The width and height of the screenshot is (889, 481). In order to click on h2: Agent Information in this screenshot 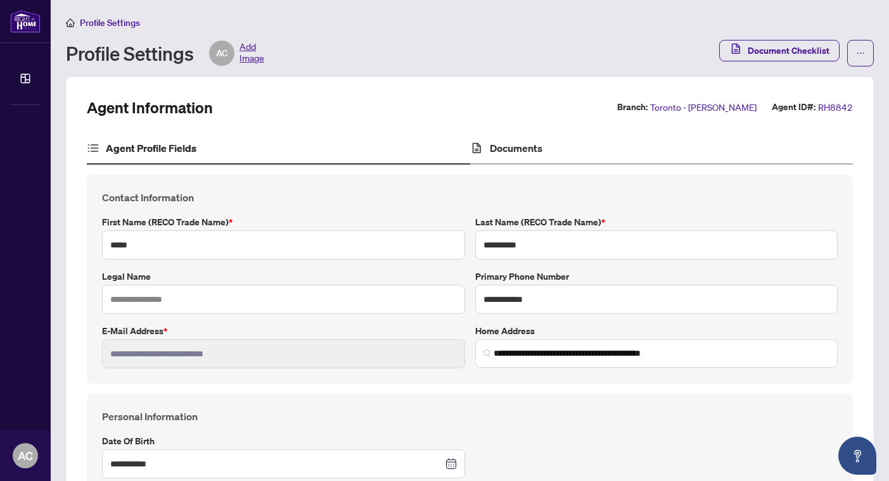, I will do `click(149, 108)`.